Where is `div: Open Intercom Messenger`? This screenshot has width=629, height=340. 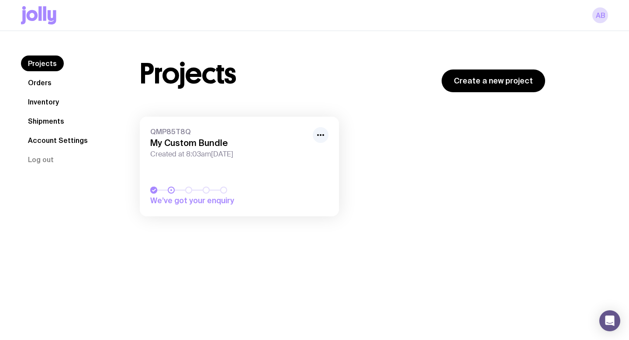
div: Open Intercom Messenger is located at coordinates (610, 321).